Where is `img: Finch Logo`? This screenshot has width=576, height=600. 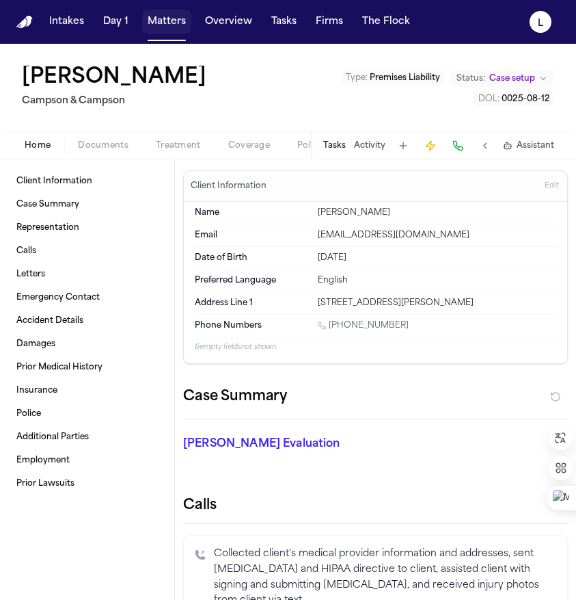
img: Finch Logo is located at coordinates (25, 22).